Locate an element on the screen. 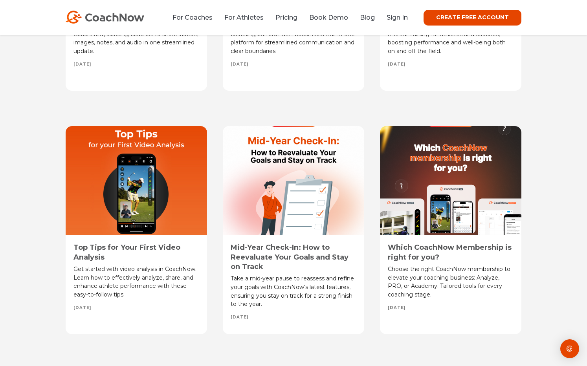 This screenshot has height=366, width=587. div: Take a mid-year pause to reassess and refine your goals with CoachNow's latest features, ensuring... is located at coordinates (293, 291).